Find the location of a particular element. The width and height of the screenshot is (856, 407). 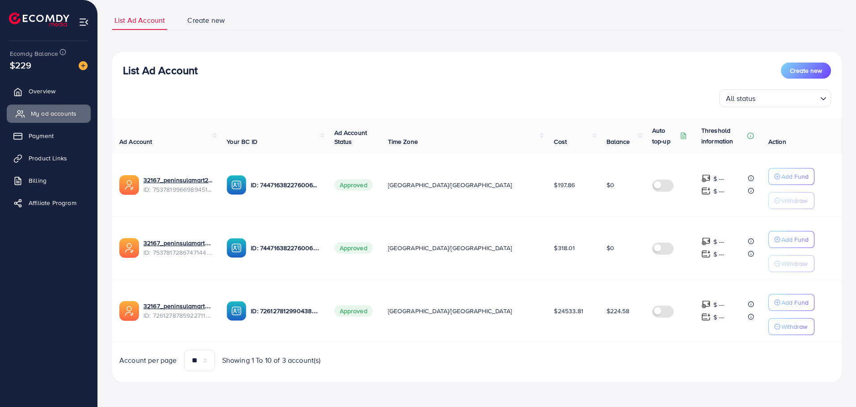

a: 32167_peninsulamart3_1755035549846 is located at coordinates (178, 243).